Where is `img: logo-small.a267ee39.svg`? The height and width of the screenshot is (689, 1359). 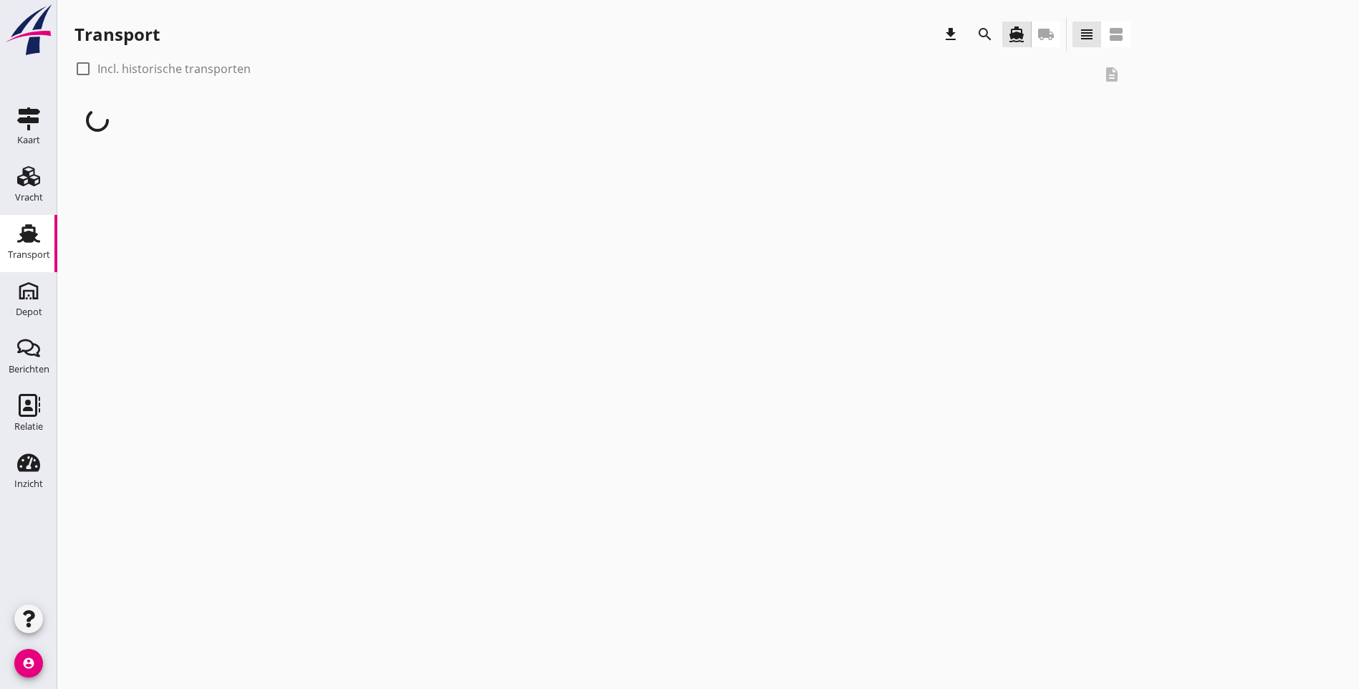 img: logo-small.a267ee39.svg is located at coordinates (29, 30).